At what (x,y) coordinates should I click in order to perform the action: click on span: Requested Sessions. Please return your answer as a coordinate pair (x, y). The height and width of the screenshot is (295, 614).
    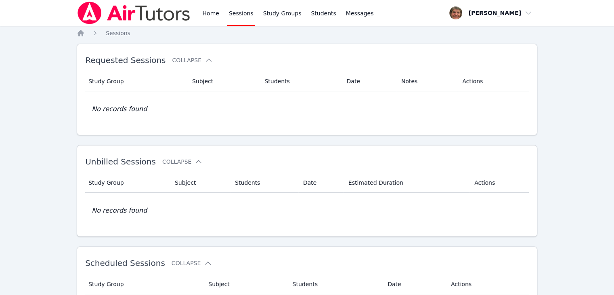
    Looking at the image, I should click on (125, 60).